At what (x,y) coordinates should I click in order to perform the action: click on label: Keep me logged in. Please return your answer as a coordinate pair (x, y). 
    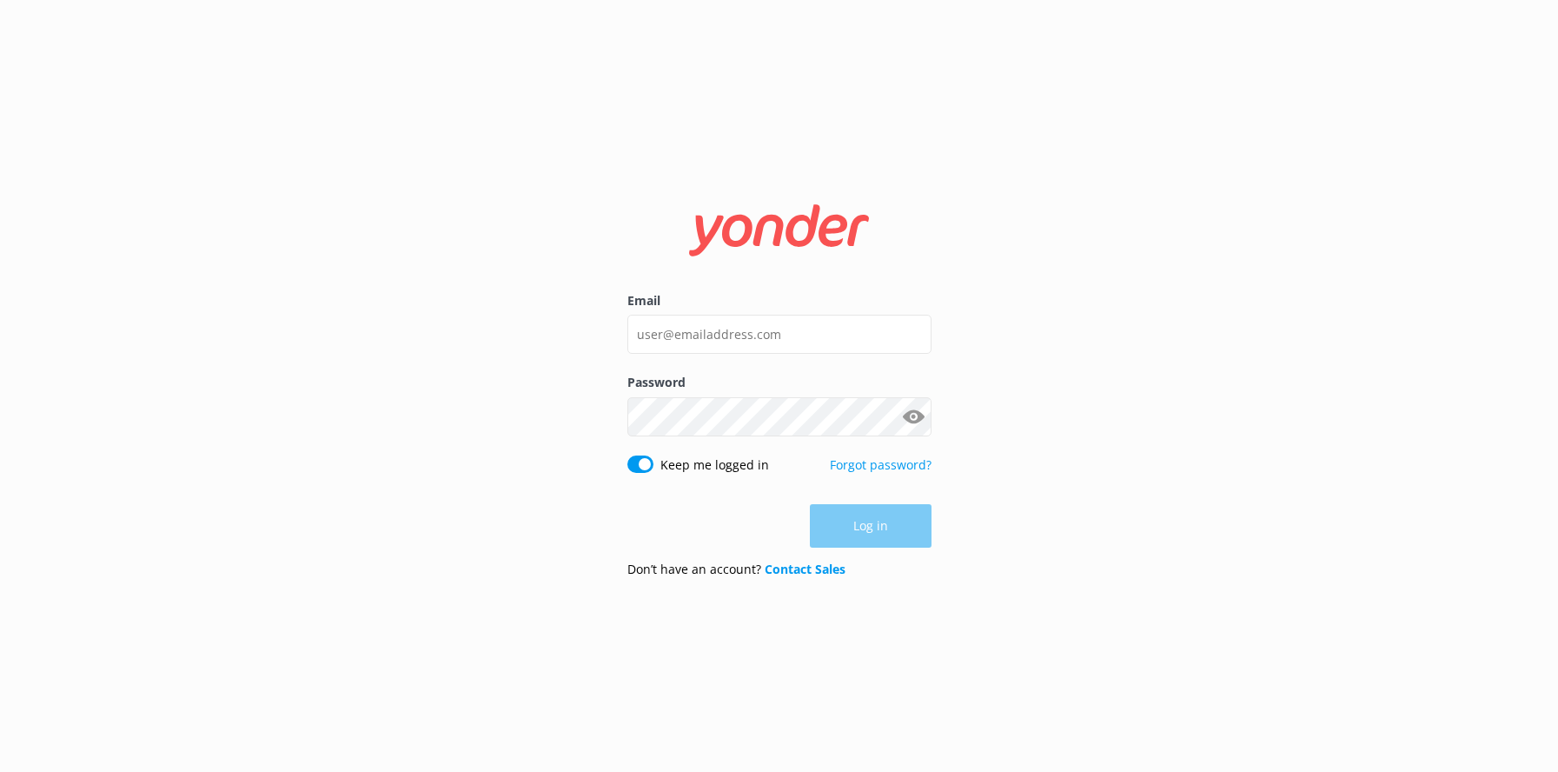
    Looking at the image, I should click on (714, 465).